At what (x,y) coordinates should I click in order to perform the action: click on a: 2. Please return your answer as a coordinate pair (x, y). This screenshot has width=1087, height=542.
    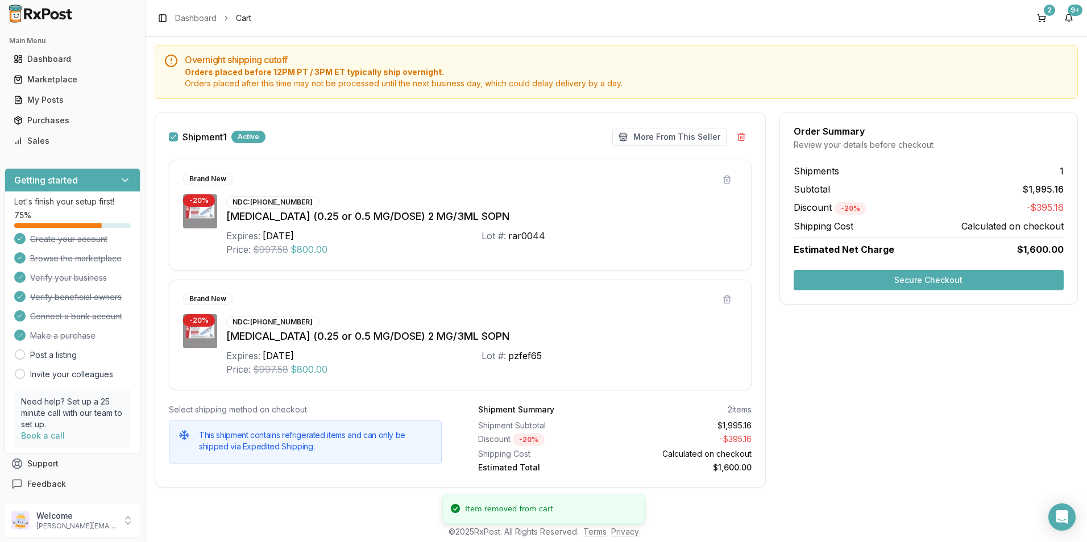
    Looking at the image, I should click on (1041, 18).